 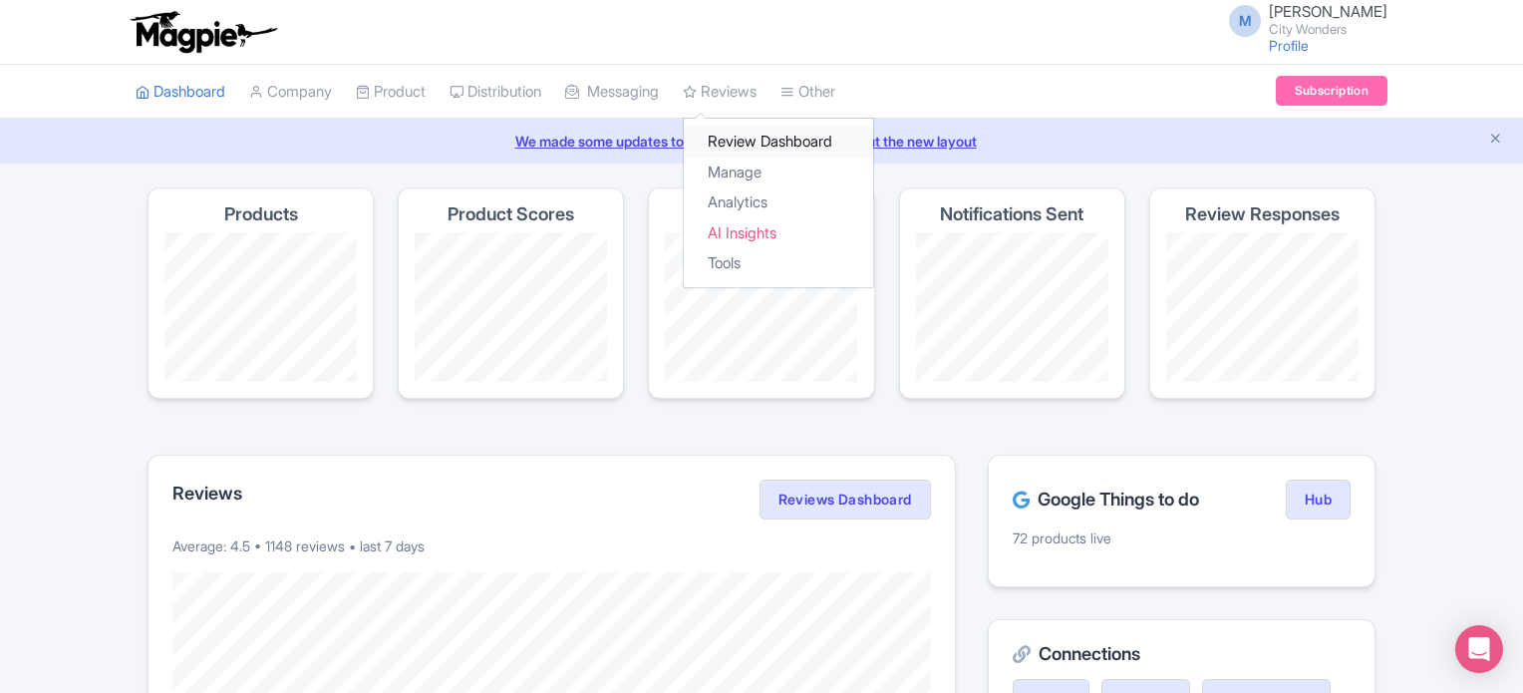 What do you see at coordinates (845, 499) in the screenshot?
I see `a: Reviews Dashboard` at bounding box center [845, 499].